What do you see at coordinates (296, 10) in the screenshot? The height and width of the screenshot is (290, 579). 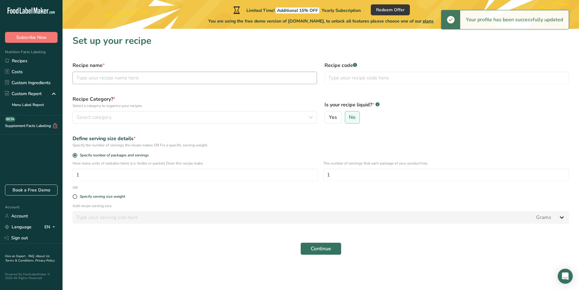 I see `div: Limited Time!` at bounding box center [296, 10].